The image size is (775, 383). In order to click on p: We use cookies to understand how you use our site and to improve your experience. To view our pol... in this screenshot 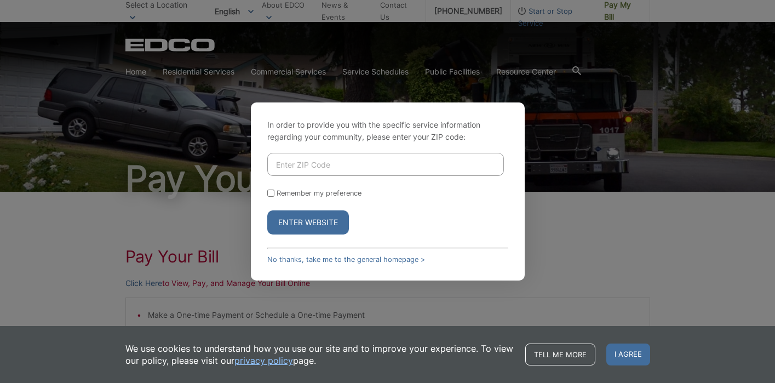, I will do `click(320, 354)`.